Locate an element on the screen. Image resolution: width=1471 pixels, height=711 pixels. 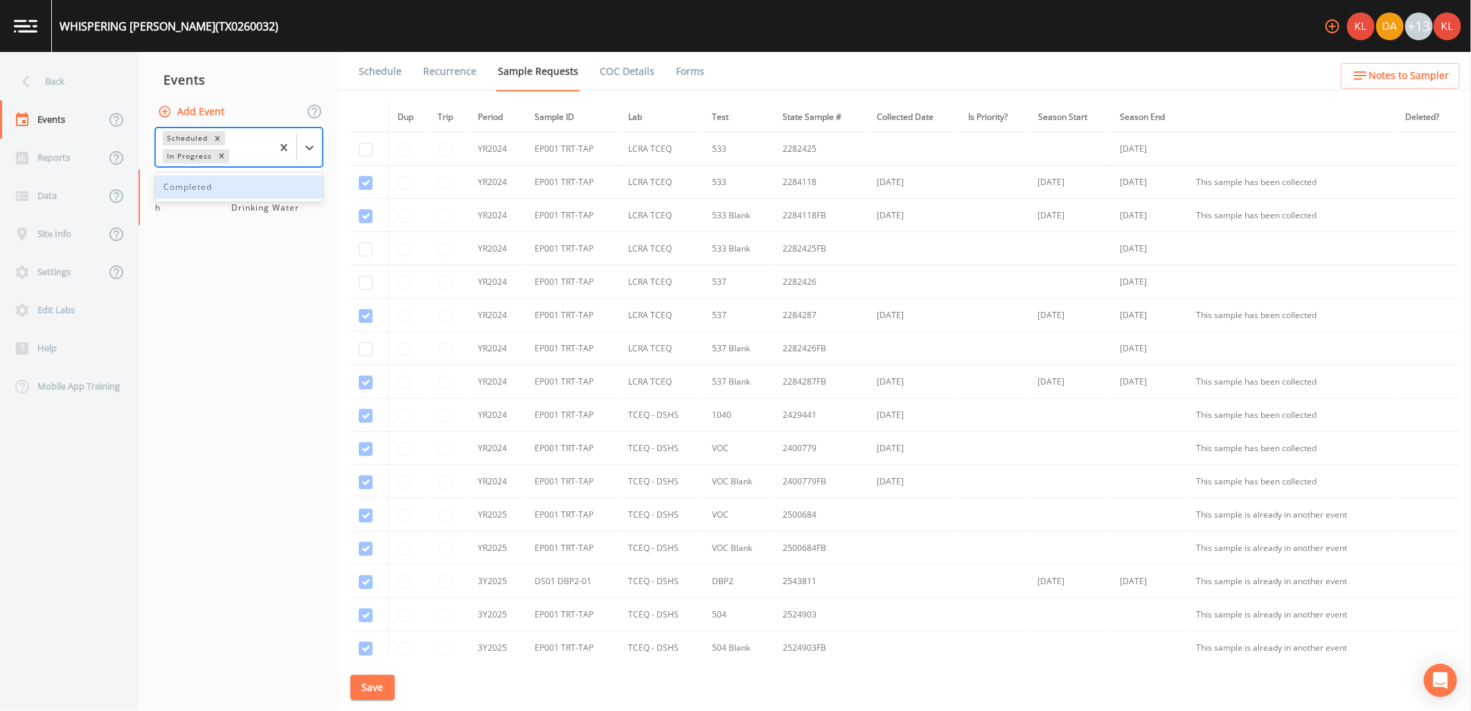
td: 2284118FB is located at coordinates (821, 215).